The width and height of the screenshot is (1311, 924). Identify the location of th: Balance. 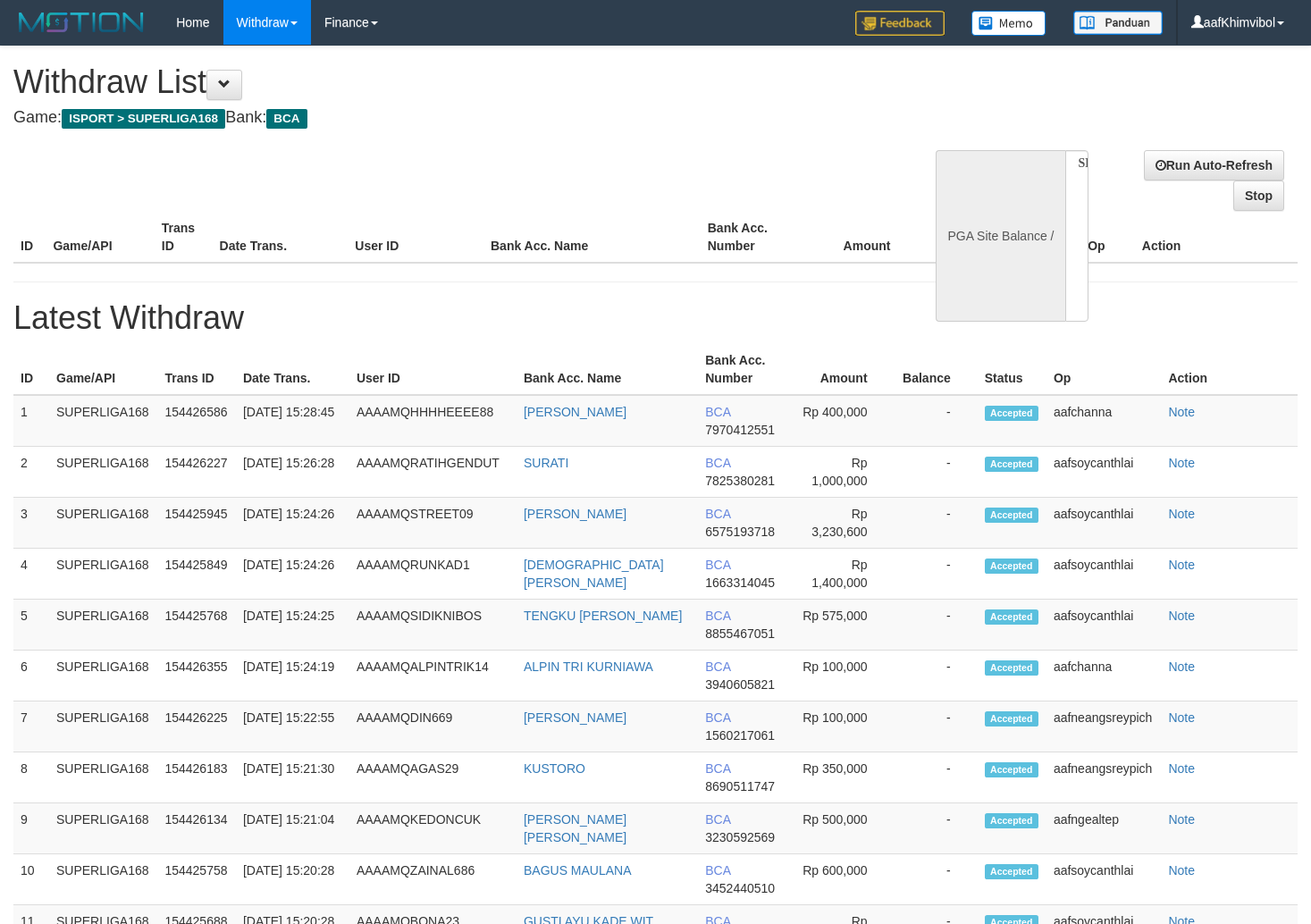
(936, 369).